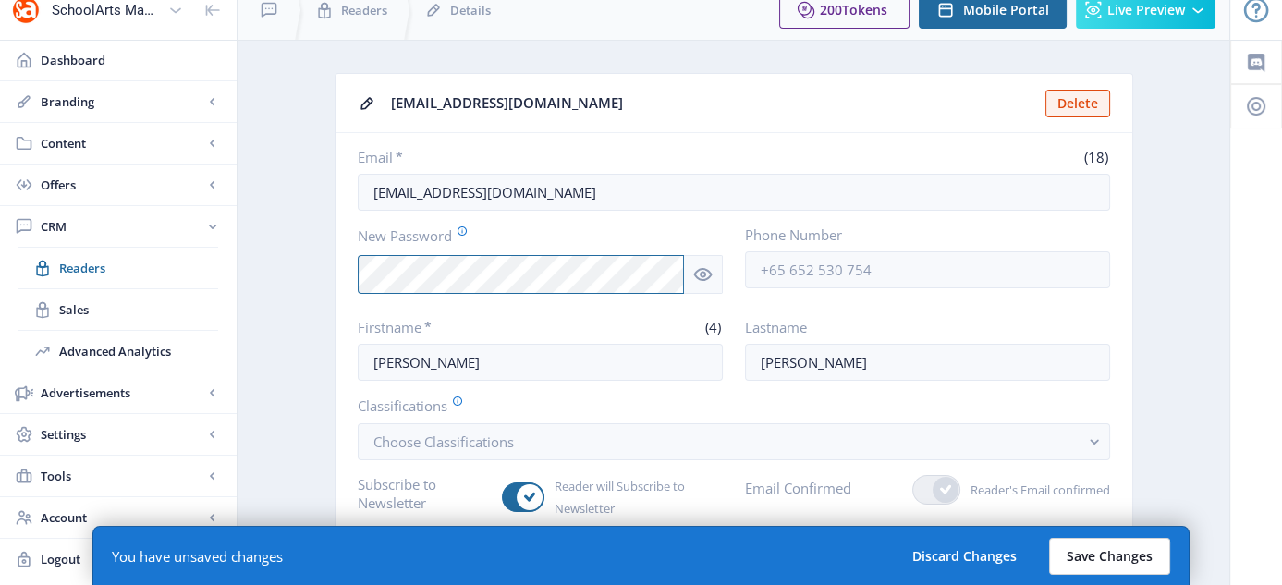 The width and height of the screenshot is (1282, 585). What do you see at coordinates (734, 192) in the screenshot?
I see `input: Enter reader’s email` at bounding box center [734, 192].